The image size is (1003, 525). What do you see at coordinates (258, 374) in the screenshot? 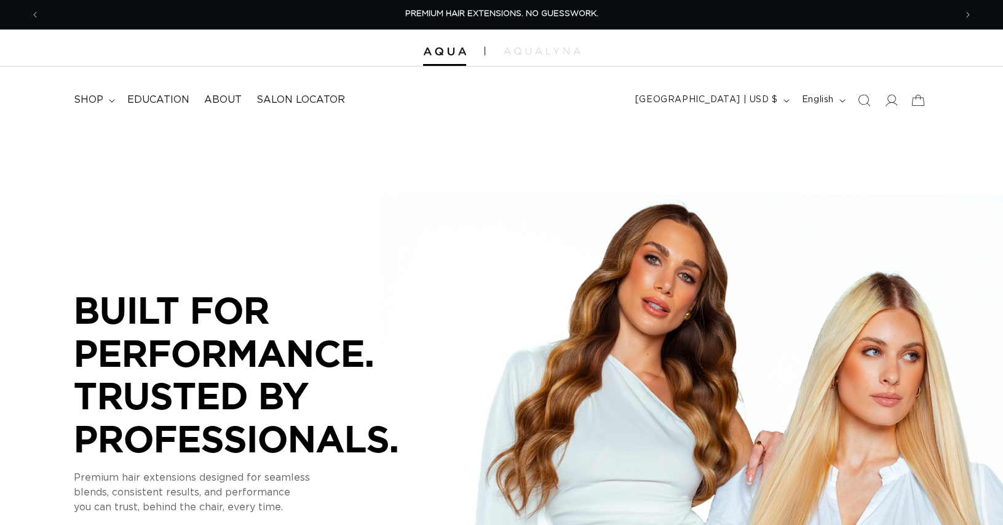
I see `p: BUILT FOR PERFORMANCE. TRUSTED BY PROFESSIONALS.` at bounding box center [258, 374].